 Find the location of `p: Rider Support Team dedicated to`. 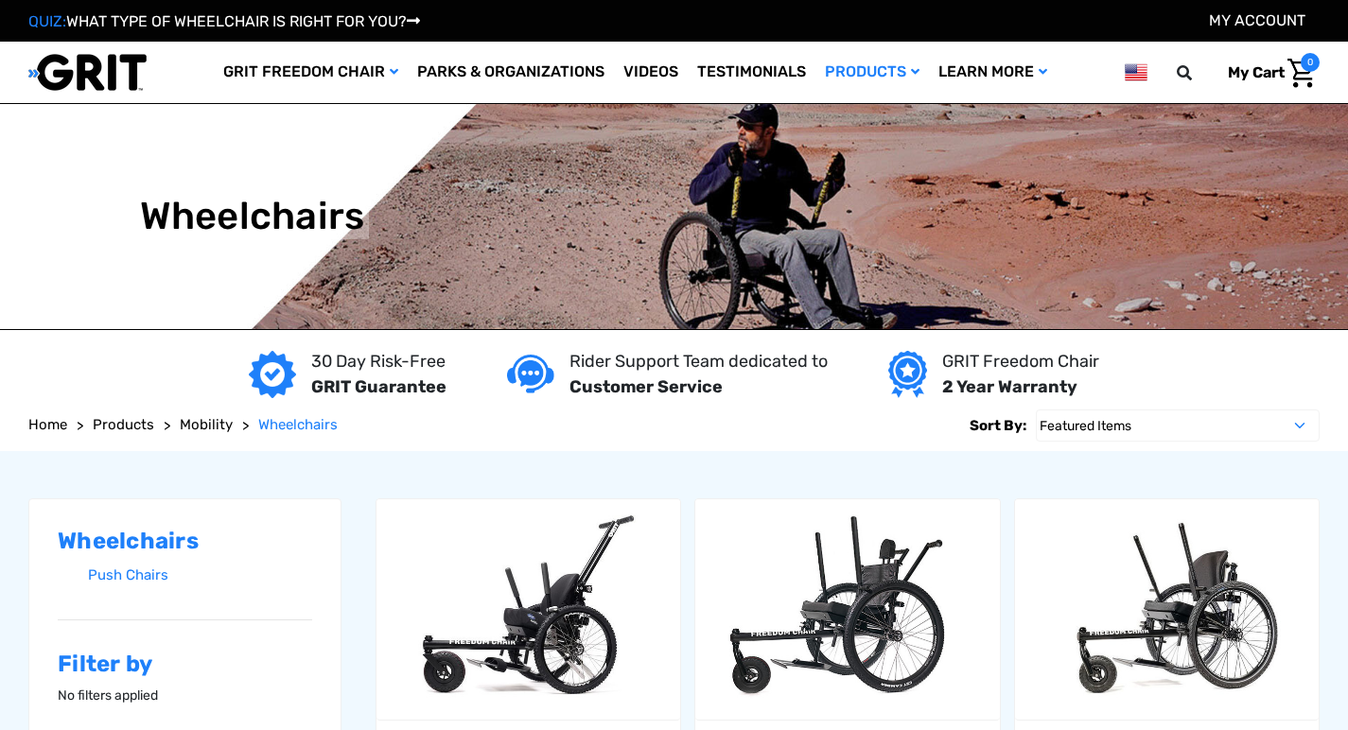

p: Rider Support Team dedicated to is located at coordinates (698, 361).